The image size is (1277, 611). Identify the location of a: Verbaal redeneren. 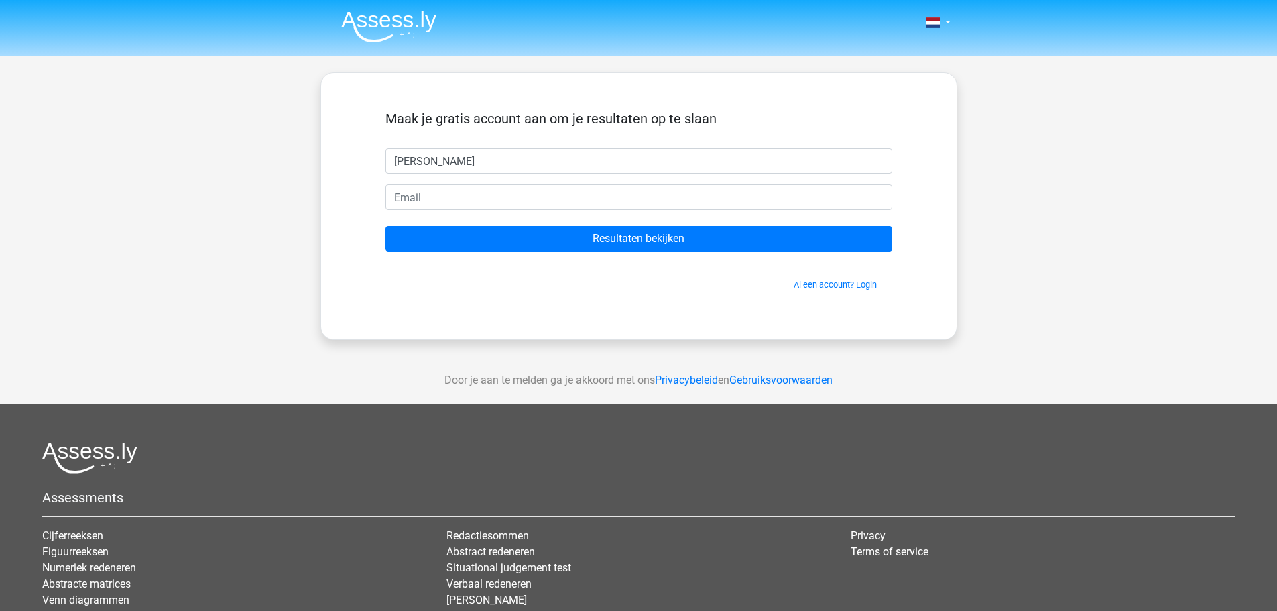
(489, 583).